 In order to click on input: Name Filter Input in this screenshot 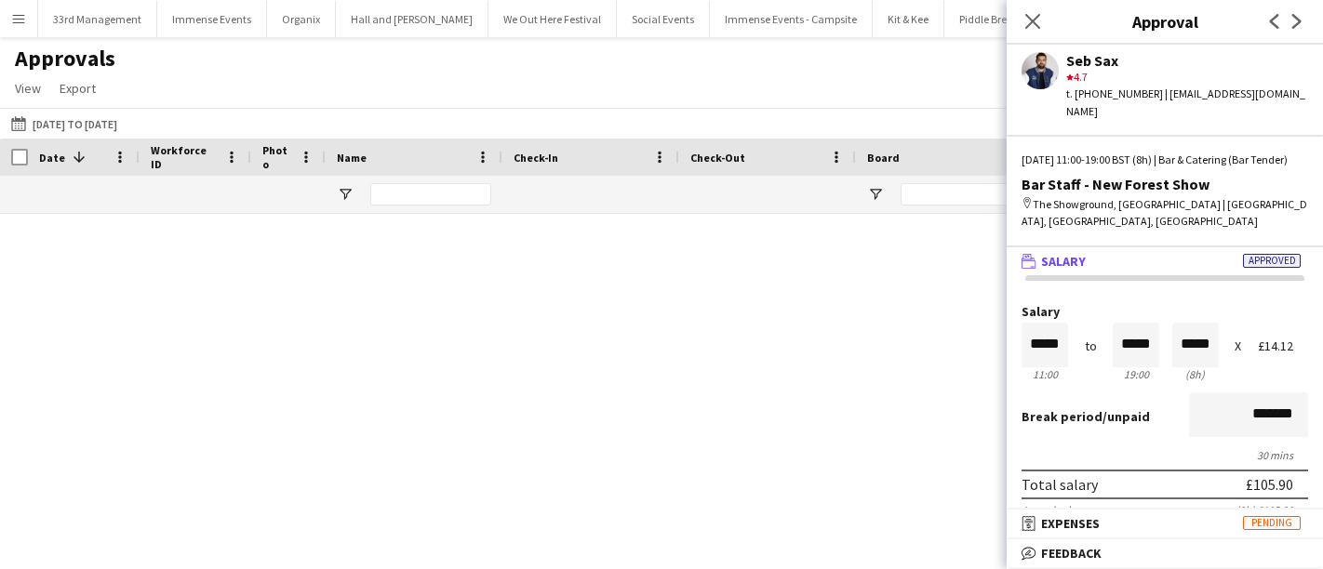, I will do `click(431, 194)`.